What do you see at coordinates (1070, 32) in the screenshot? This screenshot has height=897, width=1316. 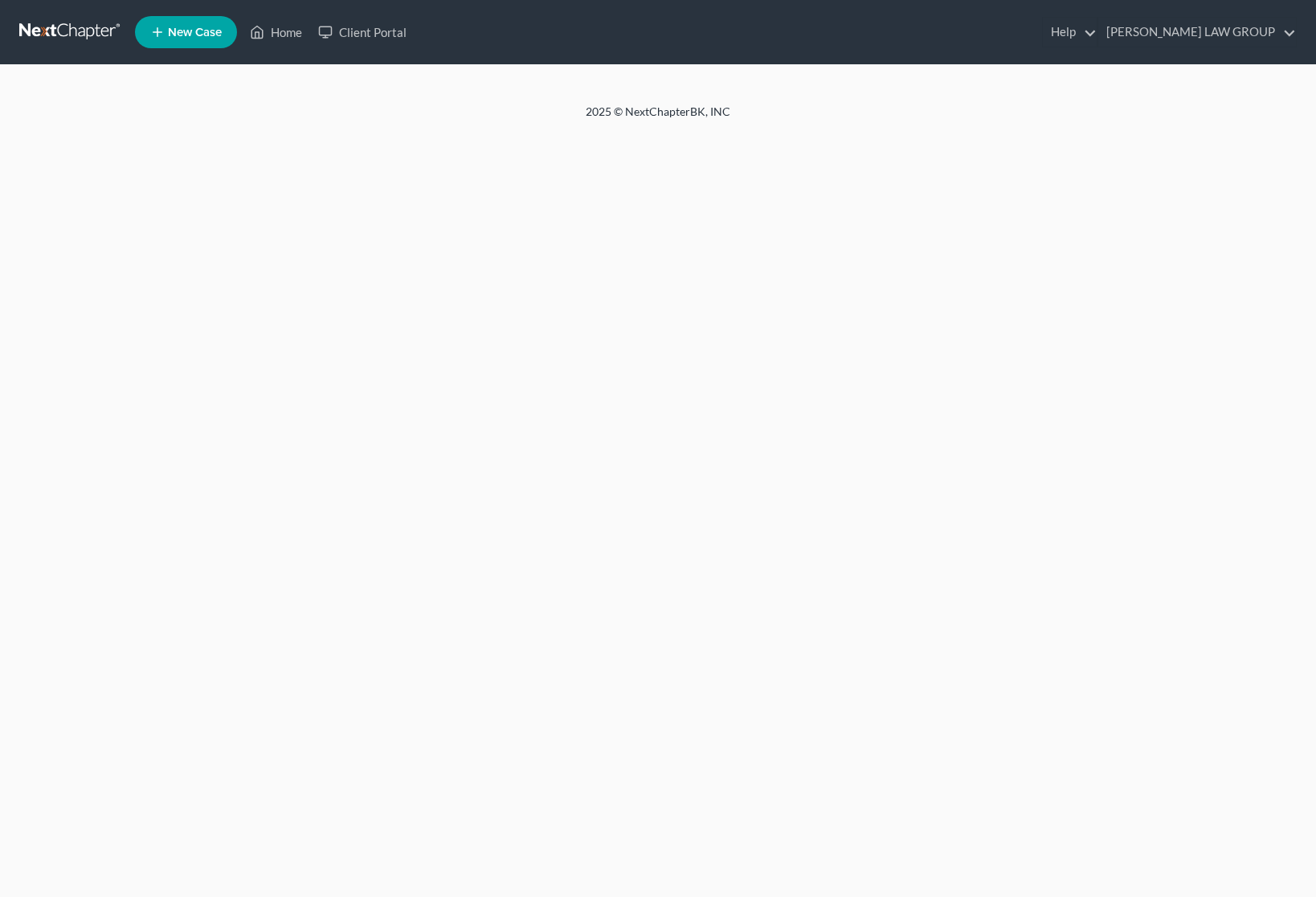 I see `a: Help` at bounding box center [1070, 32].